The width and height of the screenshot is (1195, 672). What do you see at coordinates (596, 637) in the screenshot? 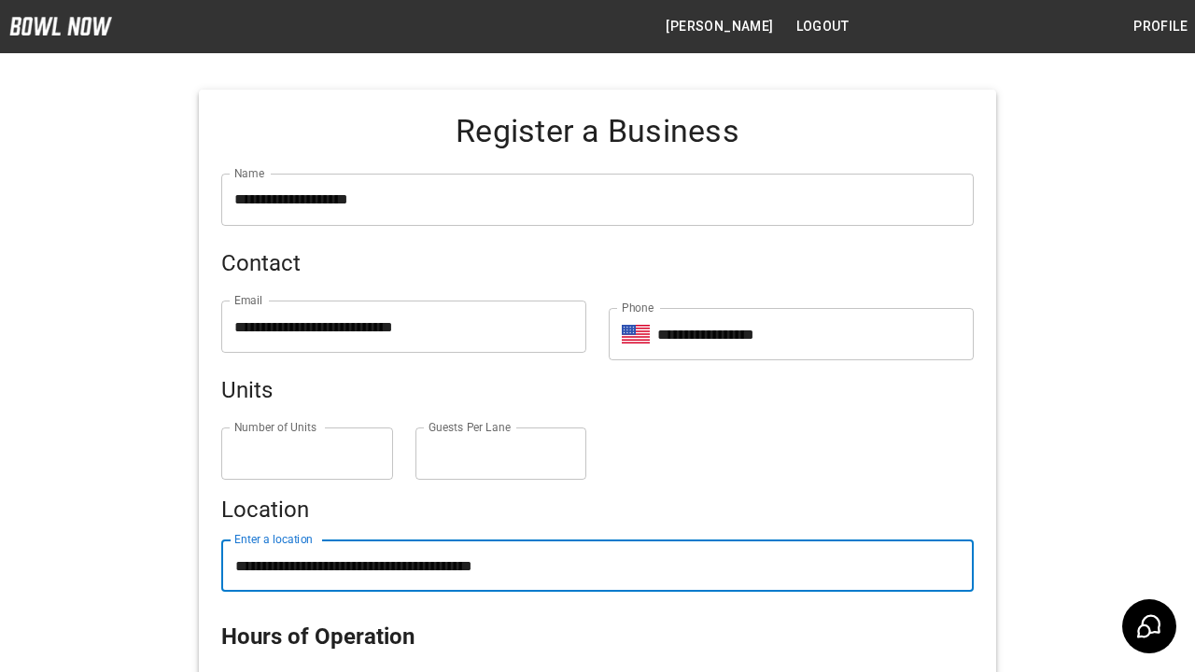
I see `h5: Hours of Operation` at bounding box center [596, 637].